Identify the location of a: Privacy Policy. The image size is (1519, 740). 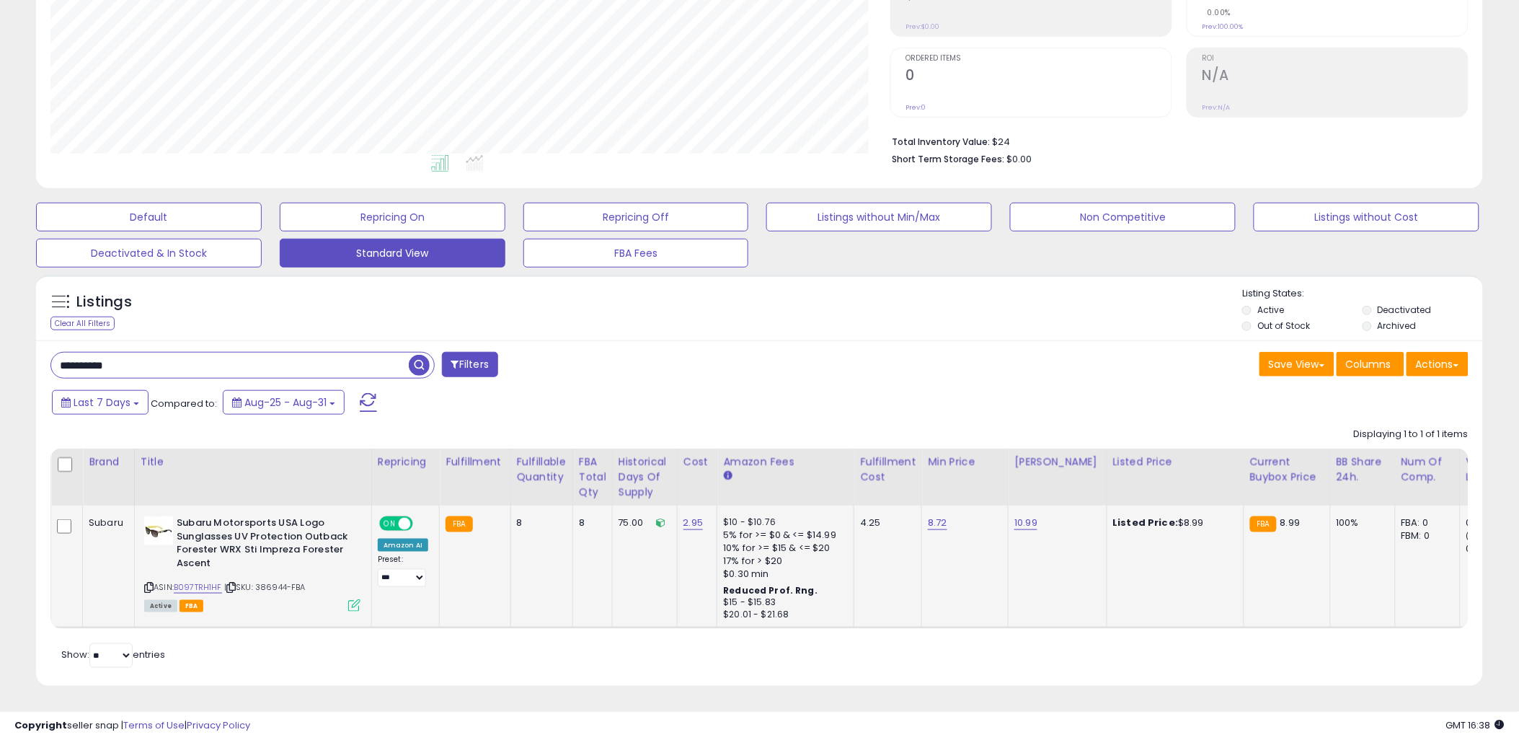
(218, 725).